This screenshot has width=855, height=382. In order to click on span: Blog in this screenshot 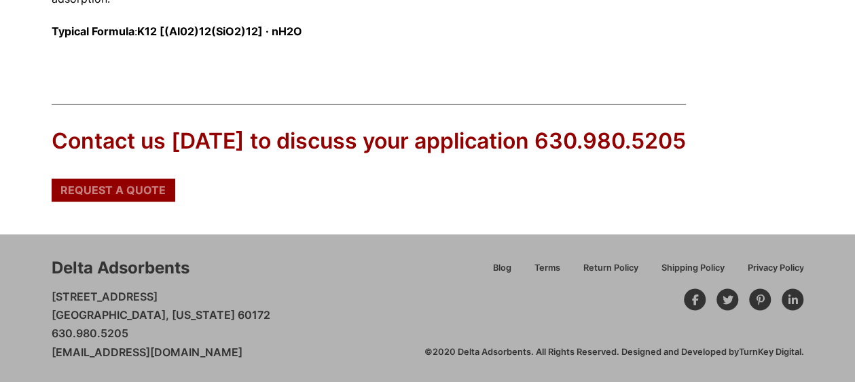, I will do `click(501, 268)`.